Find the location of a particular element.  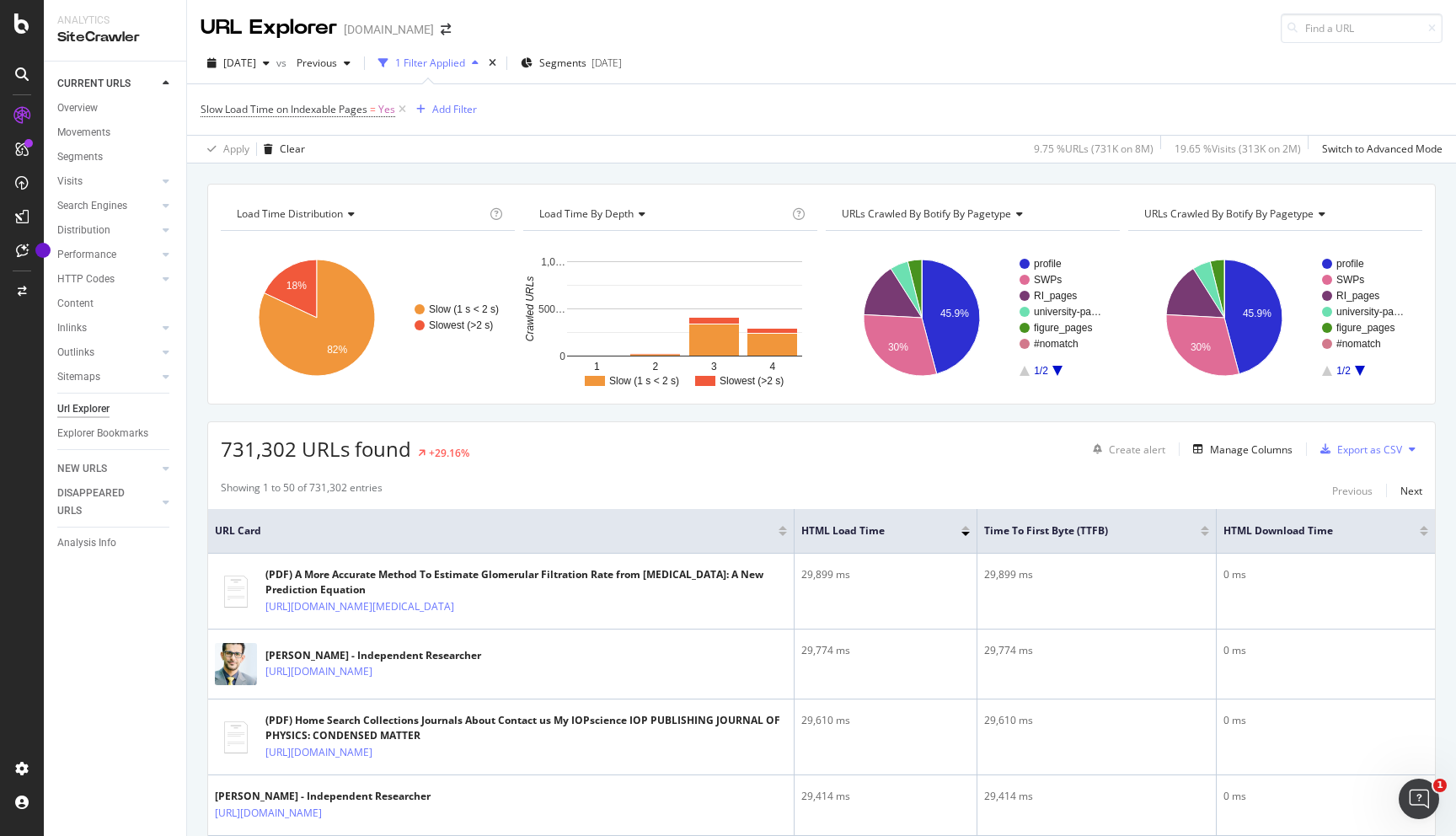

div: Analytics is located at coordinates (114, 21).